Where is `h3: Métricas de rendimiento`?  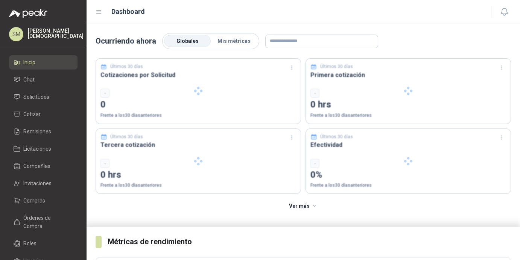
h3: Métricas de rendimiento is located at coordinates (309, 242).